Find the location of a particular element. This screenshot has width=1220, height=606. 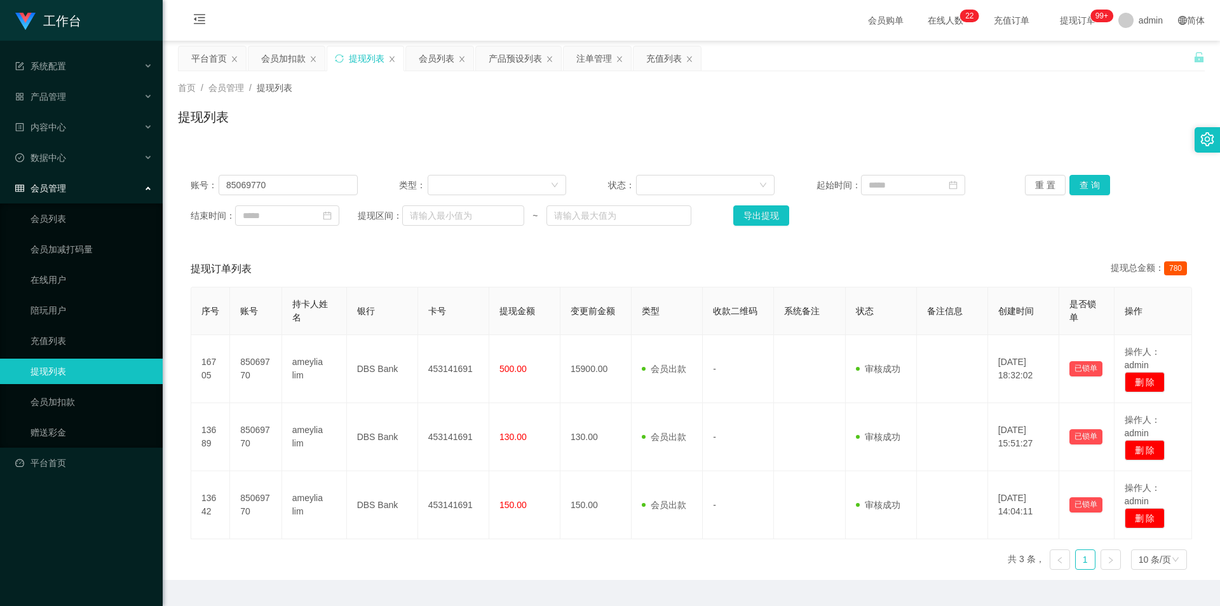

i: 图标: check-circle-o is located at coordinates (20, 158).